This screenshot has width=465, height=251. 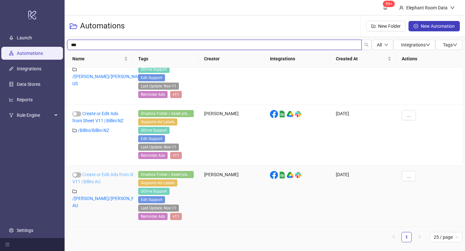 What do you see at coordinates (298, 59) in the screenshot?
I see `th: Integrations` at bounding box center [298, 59].